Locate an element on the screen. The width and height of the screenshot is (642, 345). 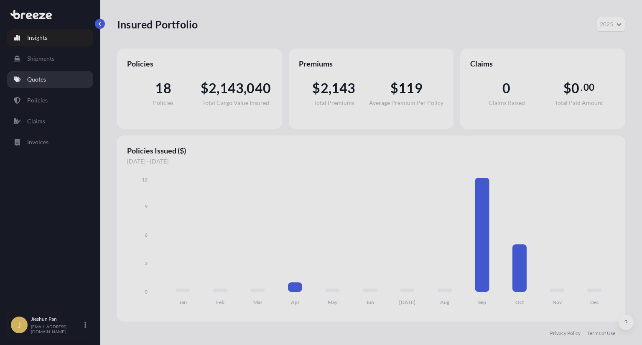
span: Premiums is located at coordinates (371, 64).